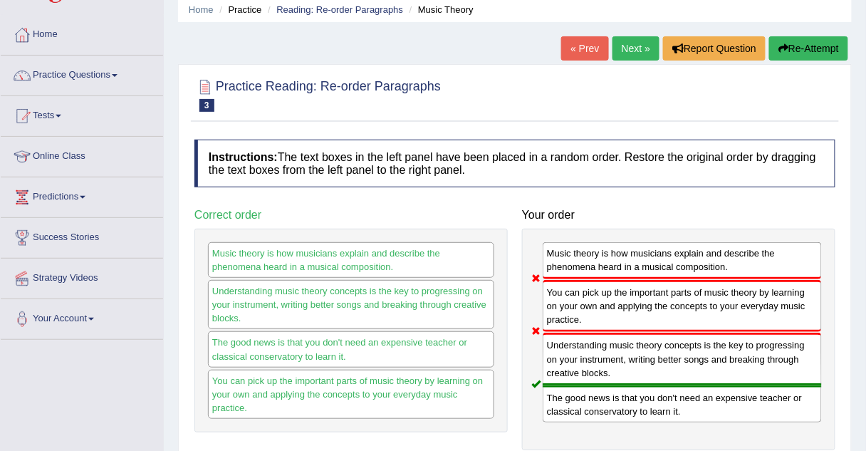 The height and width of the screenshot is (451, 866). I want to click on a: Online Class, so click(82, 155).